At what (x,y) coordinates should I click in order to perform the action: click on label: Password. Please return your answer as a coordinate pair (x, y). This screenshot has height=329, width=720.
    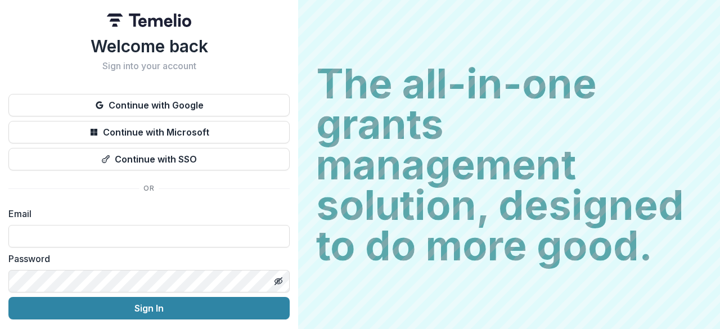
    Looking at the image, I should click on (146, 259).